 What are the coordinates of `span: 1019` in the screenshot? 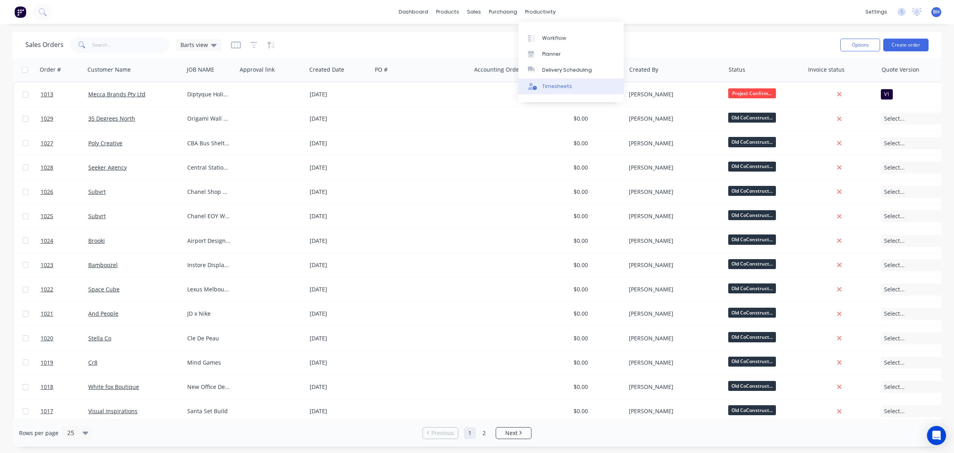 It's located at (47, 362).